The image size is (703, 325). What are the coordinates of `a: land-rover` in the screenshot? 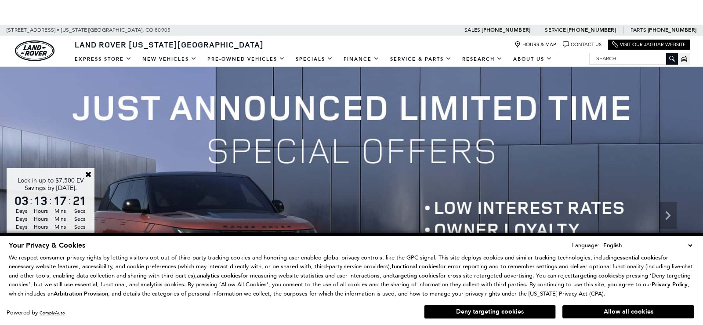 It's located at (35, 51).